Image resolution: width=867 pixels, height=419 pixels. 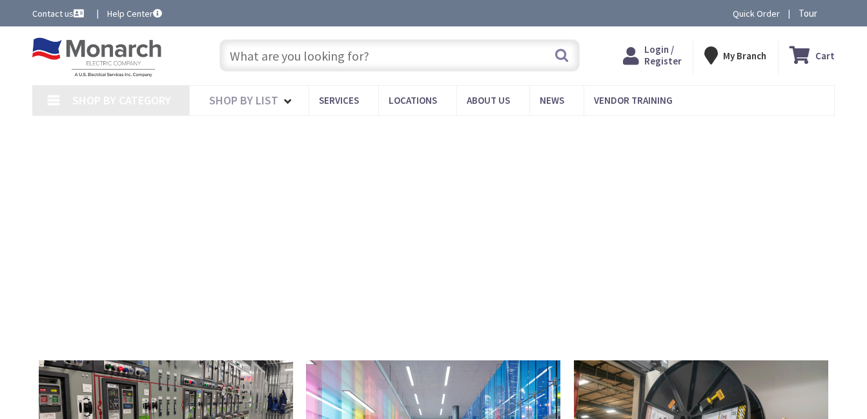 What do you see at coordinates (814, 13) in the screenshot?
I see `span: Tour` at bounding box center [814, 13].